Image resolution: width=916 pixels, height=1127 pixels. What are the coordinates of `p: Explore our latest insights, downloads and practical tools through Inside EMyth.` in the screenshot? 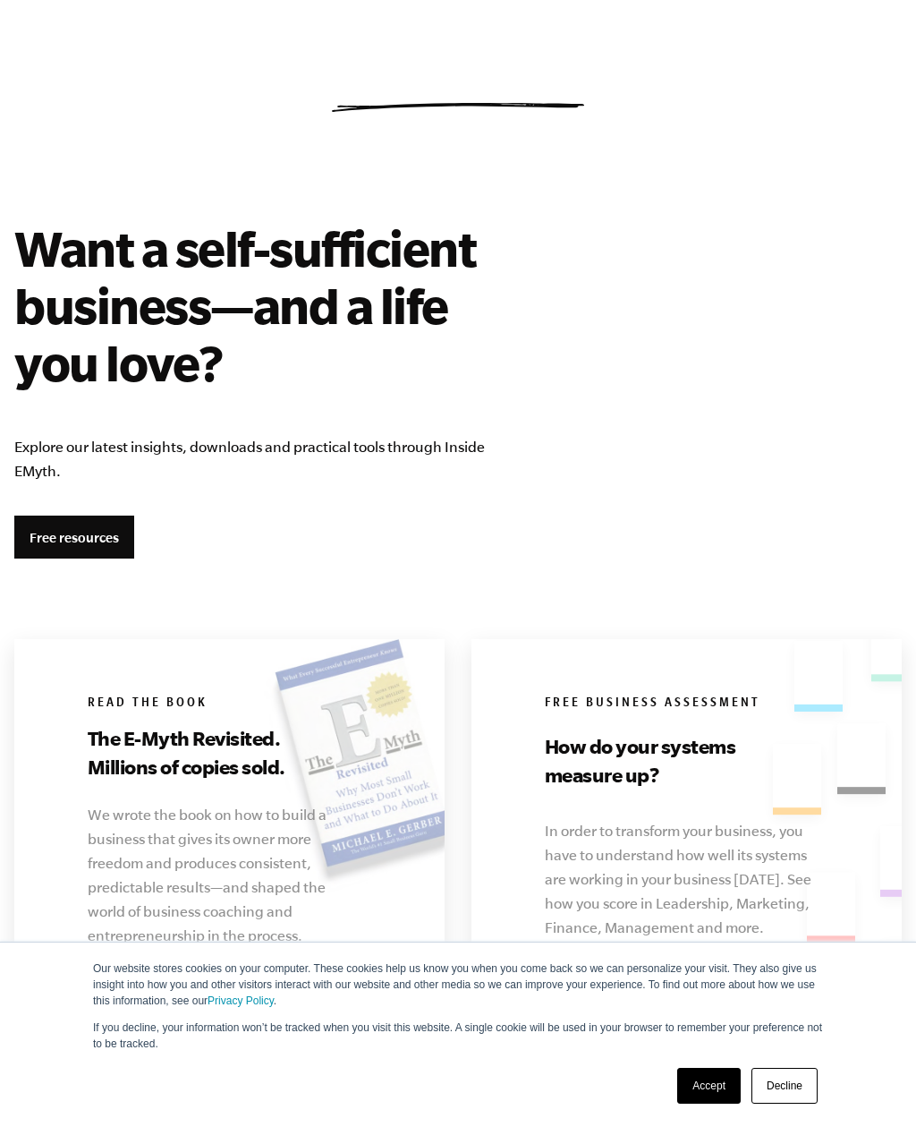 It's located at (272, 459).